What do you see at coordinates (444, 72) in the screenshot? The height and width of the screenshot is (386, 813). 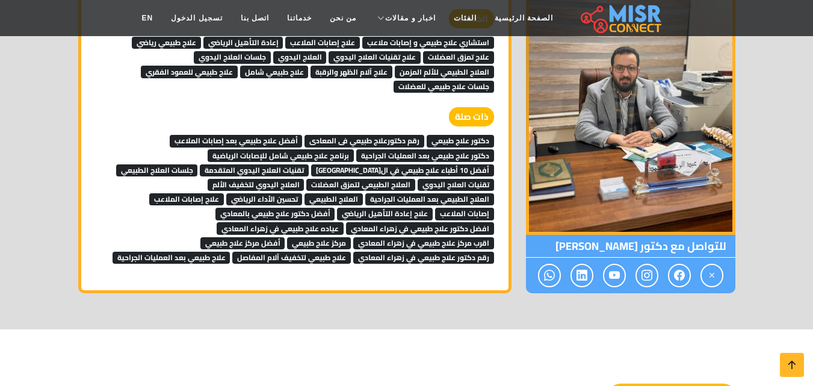 I see `span: العلاج الطبيعي للألم المزمن` at bounding box center [444, 72].